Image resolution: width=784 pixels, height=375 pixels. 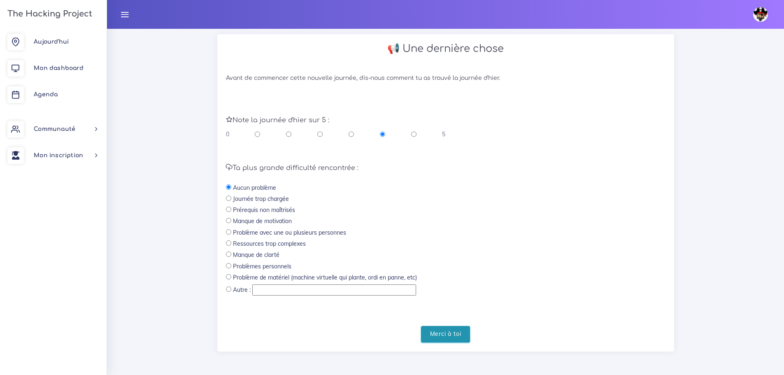 I want to click on span: Agenda, so click(x=46, y=94).